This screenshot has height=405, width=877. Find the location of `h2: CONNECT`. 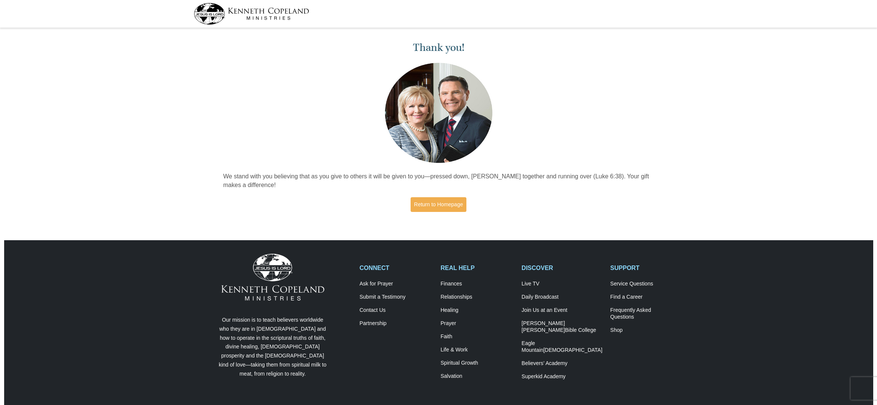

h2: CONNECT is located at coordinates (396, 268).